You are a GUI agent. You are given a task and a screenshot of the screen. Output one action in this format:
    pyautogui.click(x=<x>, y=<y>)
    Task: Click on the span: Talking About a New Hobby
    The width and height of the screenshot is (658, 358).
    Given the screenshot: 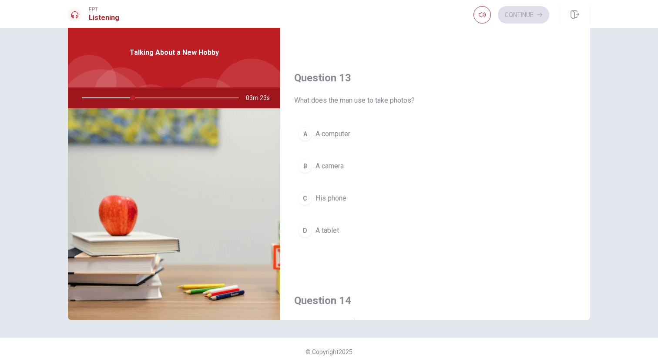 What is the action you would take?
    pyautogui.click(x=174, y=53)
    